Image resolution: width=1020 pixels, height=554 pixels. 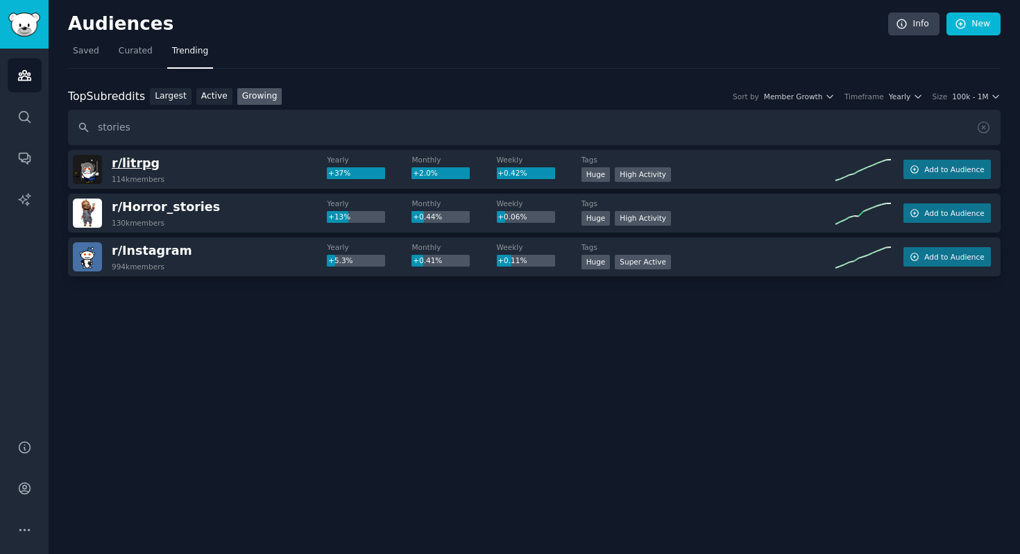 What do you see at coordinates (793, 96) in the screenshot?
I see `span: Member Growth` at bounding box center [793, 96].